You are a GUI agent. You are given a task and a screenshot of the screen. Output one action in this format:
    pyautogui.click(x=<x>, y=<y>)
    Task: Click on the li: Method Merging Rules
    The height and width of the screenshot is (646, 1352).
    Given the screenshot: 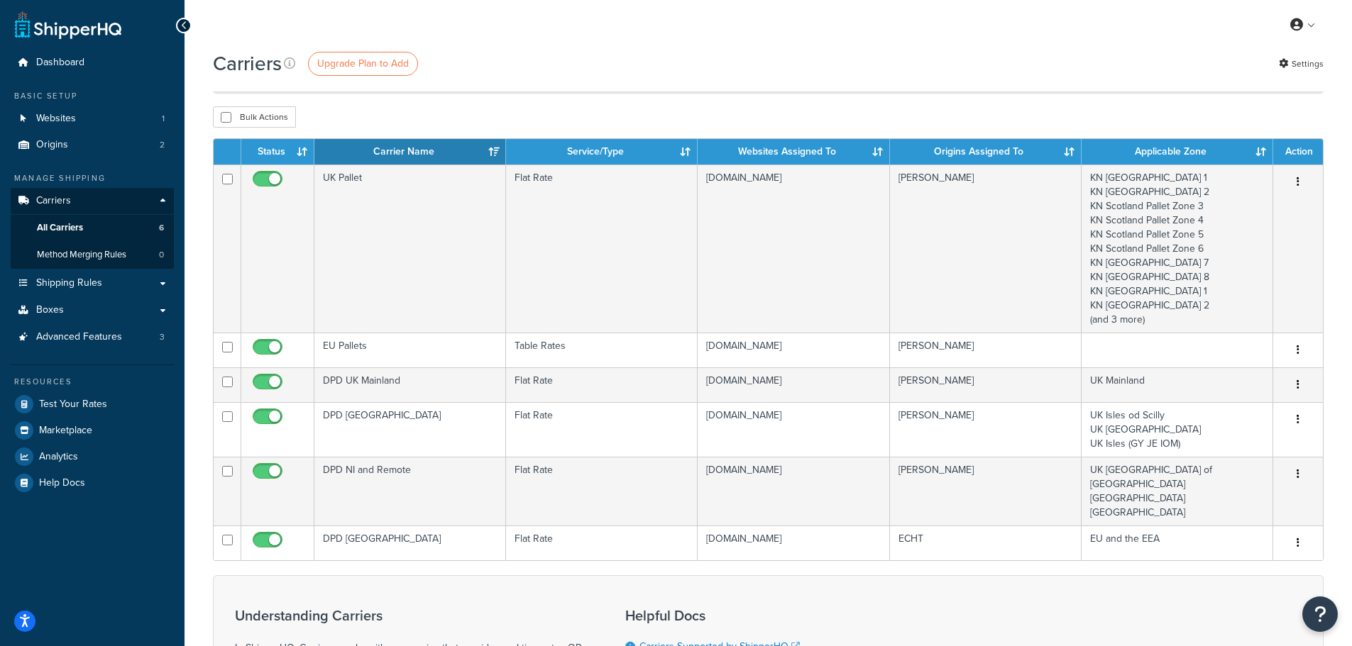 What is the action you would take?
    pyautogui.click(x=92, y=255)
    